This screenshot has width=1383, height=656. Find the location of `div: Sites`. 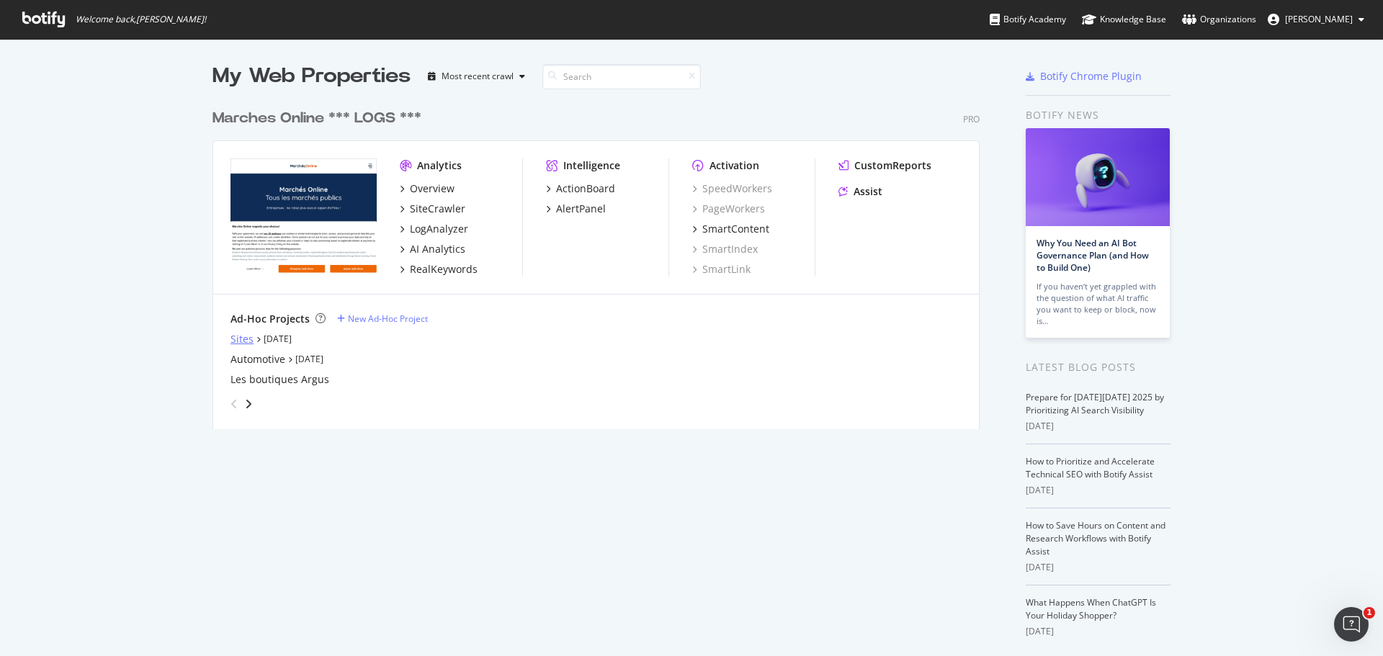

div: Sites is located at coordinates (242, 339).